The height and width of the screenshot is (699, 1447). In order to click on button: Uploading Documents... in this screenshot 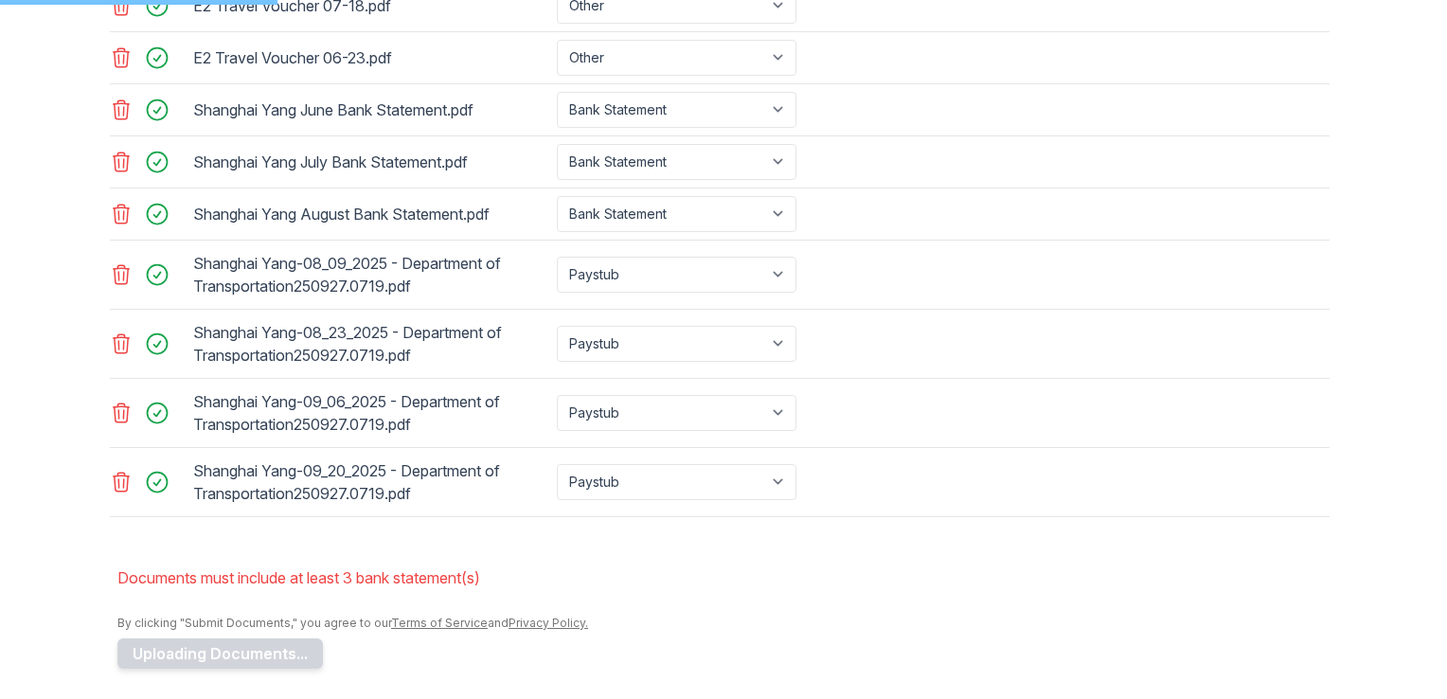, I will do `click(220, 653)`.